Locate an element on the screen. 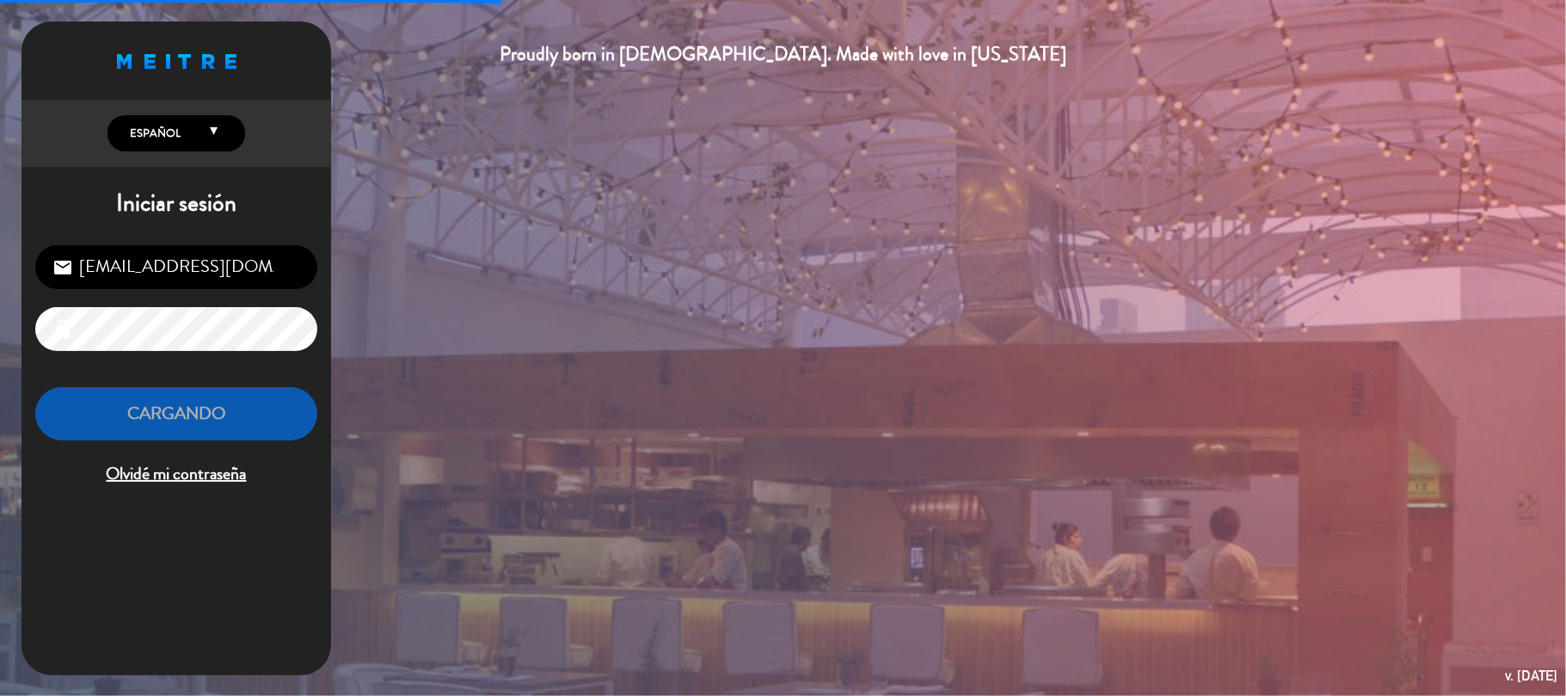  span: Español is located at coordinates (153, 133).